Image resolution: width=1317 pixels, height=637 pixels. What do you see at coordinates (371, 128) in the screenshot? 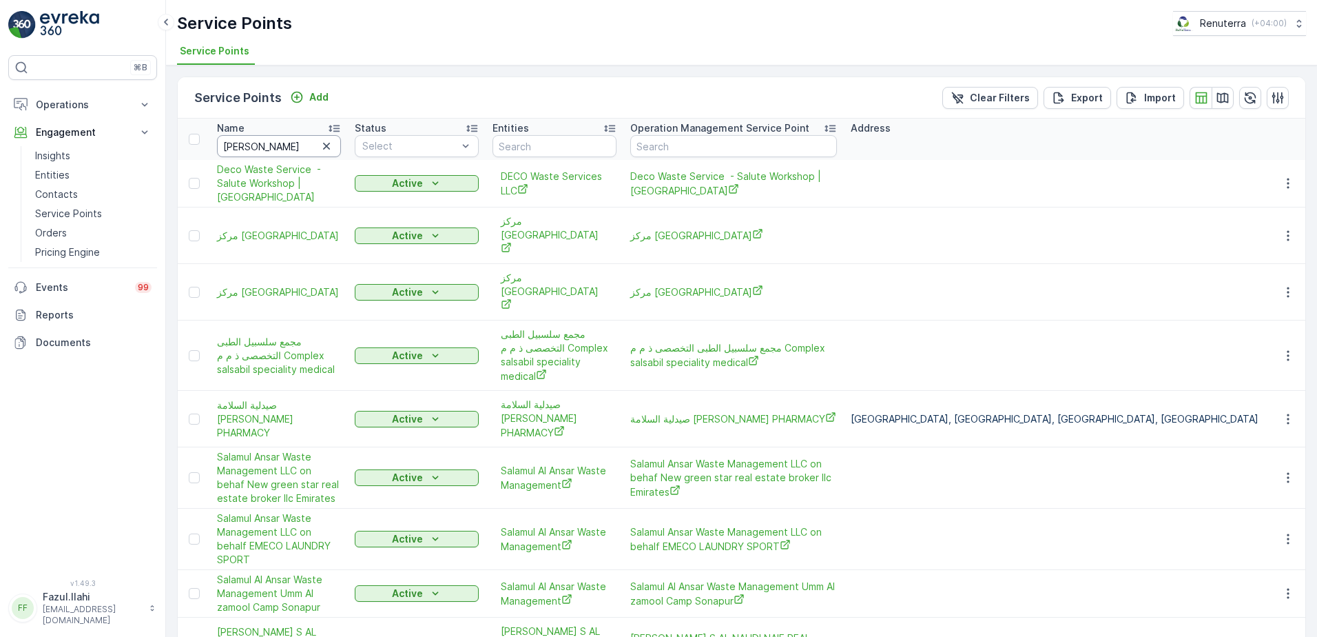
I see `p: Status` at bounding box center [371, 128].